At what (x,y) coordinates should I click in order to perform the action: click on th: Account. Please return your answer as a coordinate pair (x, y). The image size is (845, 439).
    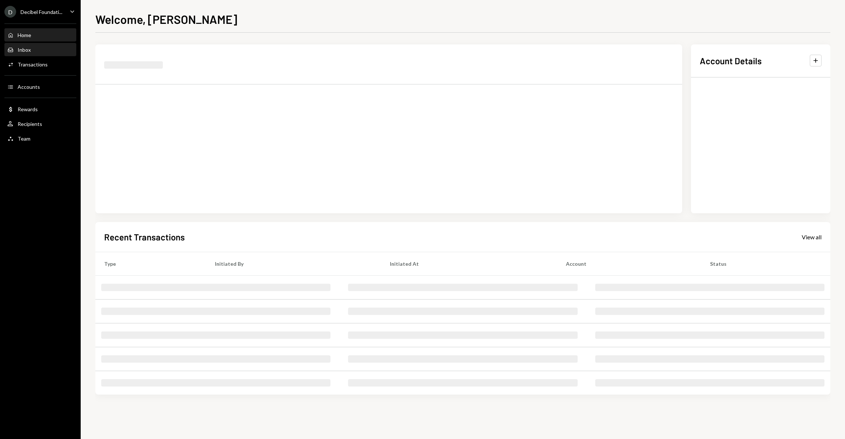
    Looking at the image, I should click on (629, 263).